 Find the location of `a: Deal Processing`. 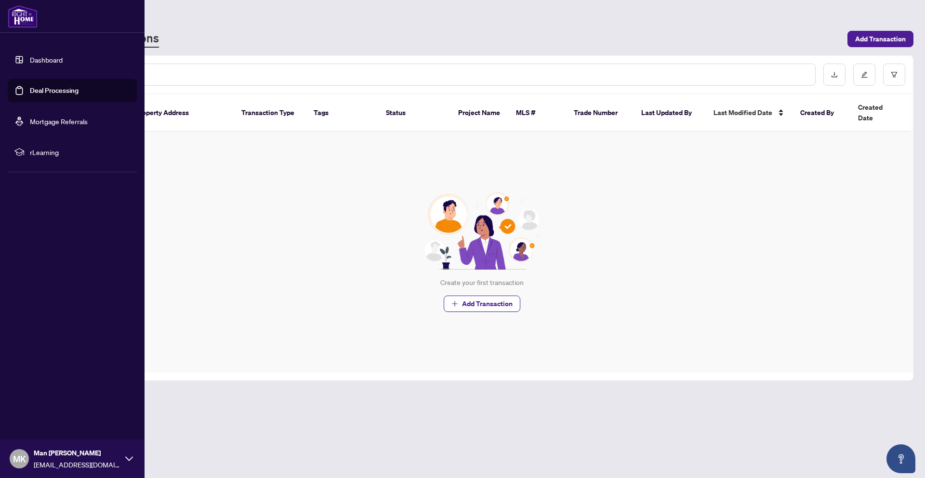

a: Deal Processing is located at coordinates (54, 91).